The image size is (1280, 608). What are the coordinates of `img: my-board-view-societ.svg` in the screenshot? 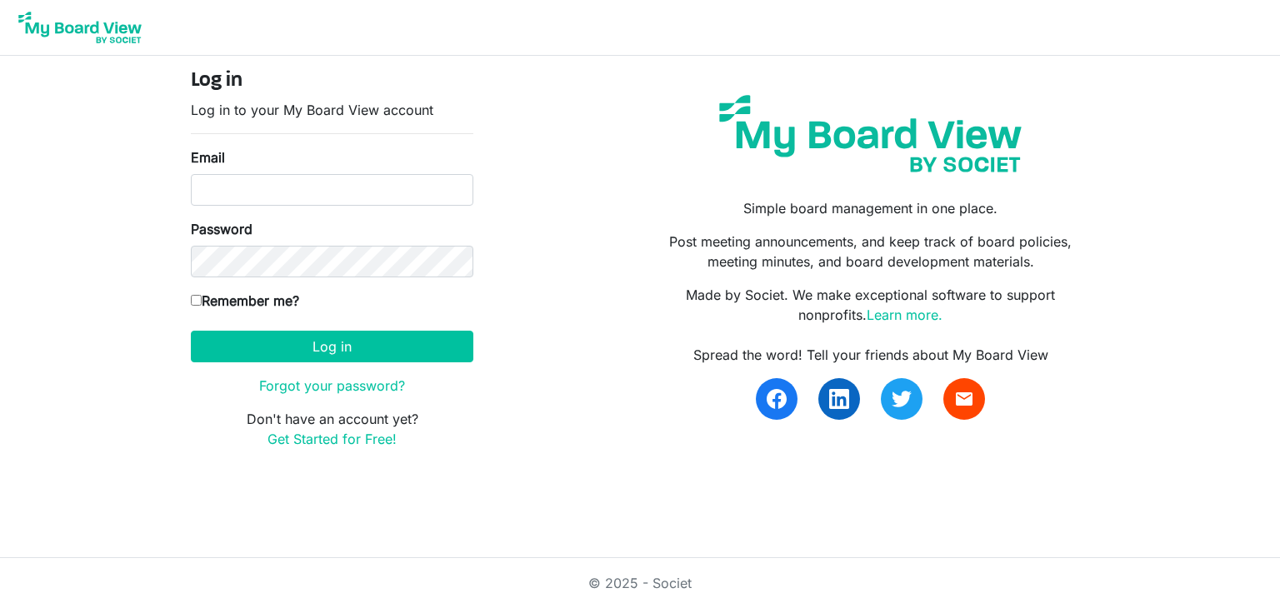 It's located at (870, 133).